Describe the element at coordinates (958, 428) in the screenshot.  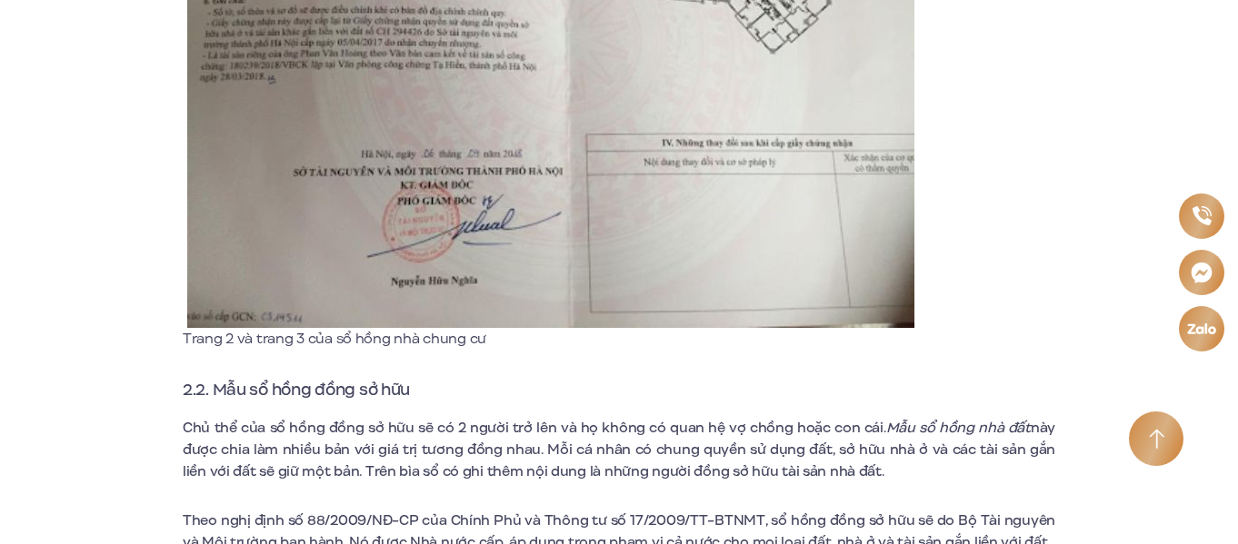
I see `span: Mẫu sổ hồng nhà đất` at that location.